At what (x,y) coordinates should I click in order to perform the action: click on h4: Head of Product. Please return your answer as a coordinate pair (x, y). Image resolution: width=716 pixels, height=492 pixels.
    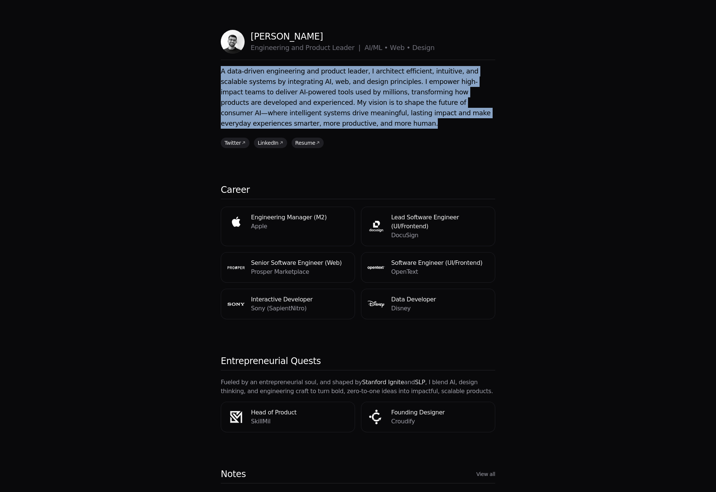
    Looking at the image, I should click on (300, 412).